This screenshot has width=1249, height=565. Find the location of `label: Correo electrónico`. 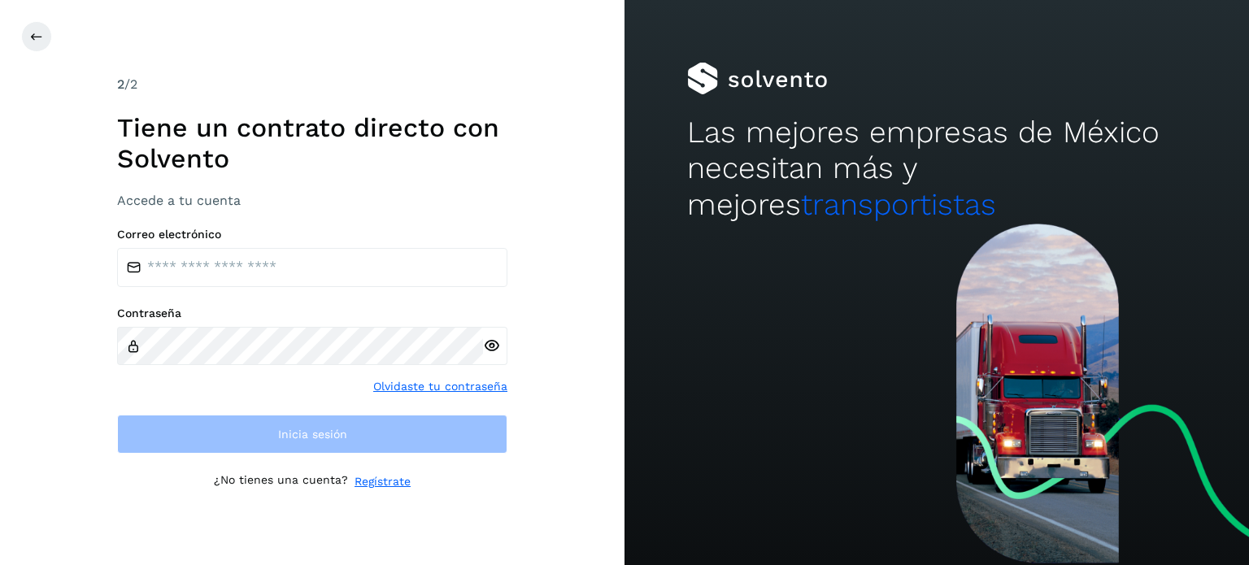

label: Correo electrónico is located at coordinates (312, 234).